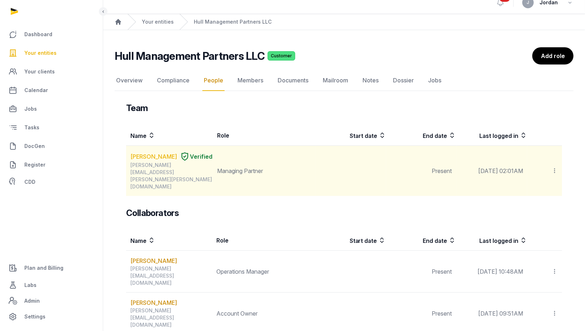 The width and height of the screenshot is (585, 331). I want to click on a: Members, so click(250, 81).